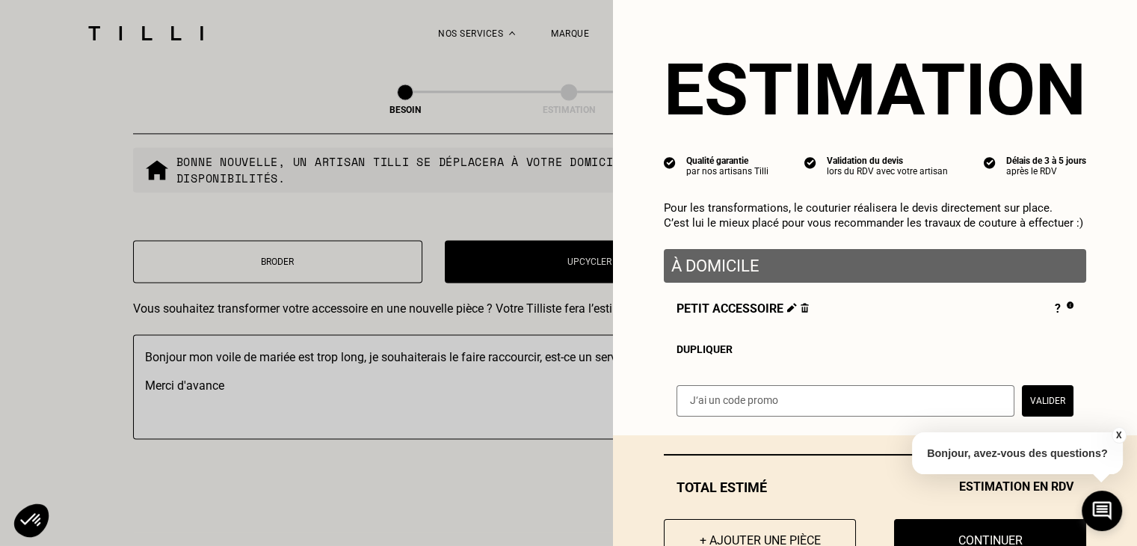 The image size is (1137, 546). I want to click on img: Pourquoi le prix est indéfini ?, so click(1070, 305).